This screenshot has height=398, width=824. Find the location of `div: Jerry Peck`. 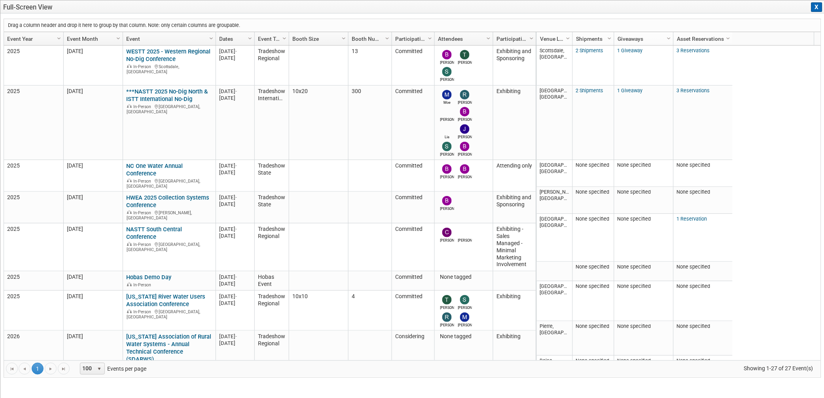

div: Jerry Peck is located at coordinates (465, 240).